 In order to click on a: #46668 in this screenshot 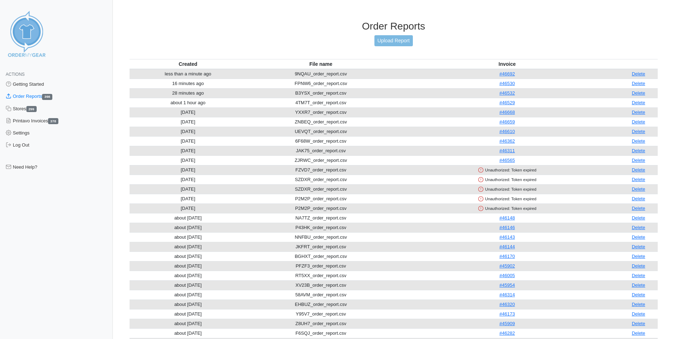, I will do `click(507, 112)`.